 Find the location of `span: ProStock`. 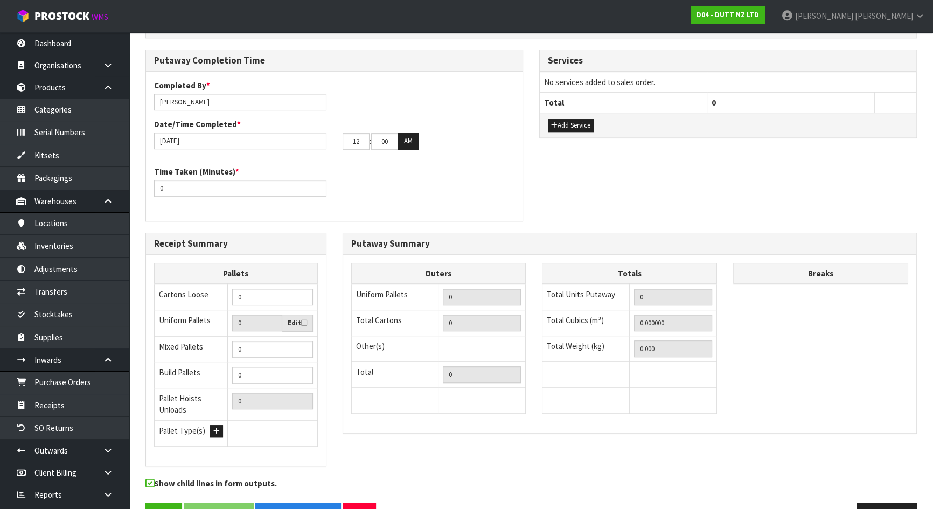

span: ProStock is located at coordinates (62, 16).